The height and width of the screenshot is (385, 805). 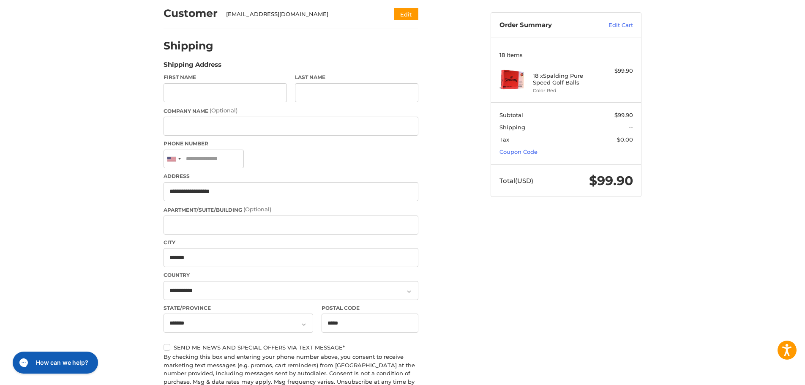 I want to click on a: Coupon Code, so click(x=519, y=152).